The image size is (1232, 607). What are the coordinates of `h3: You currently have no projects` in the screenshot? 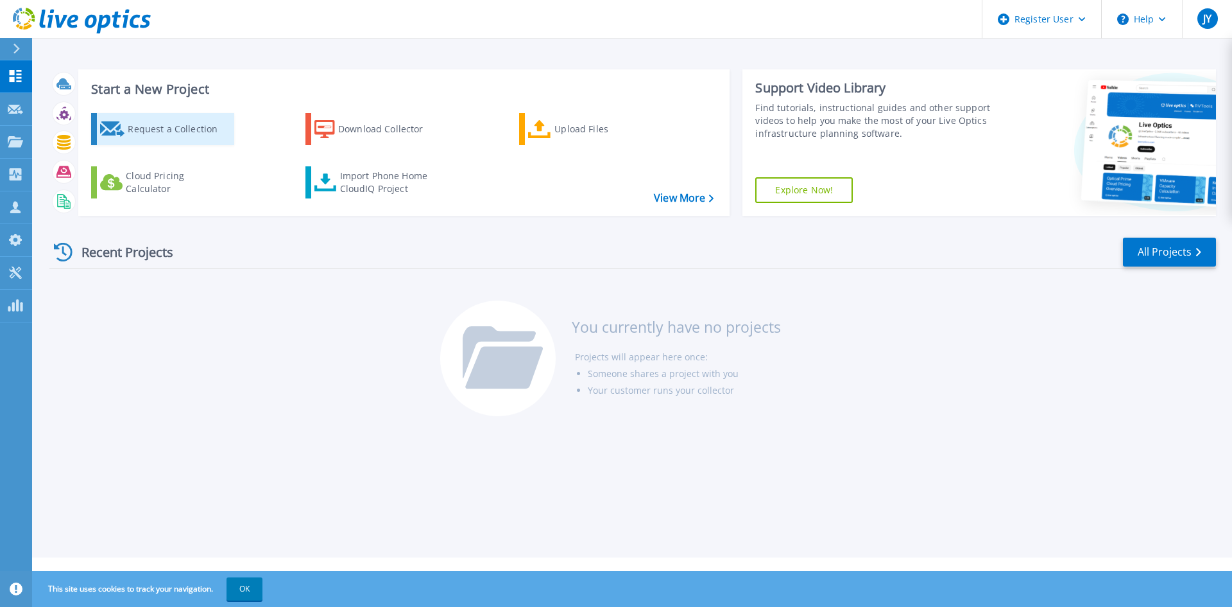 It's located at (677, 327).